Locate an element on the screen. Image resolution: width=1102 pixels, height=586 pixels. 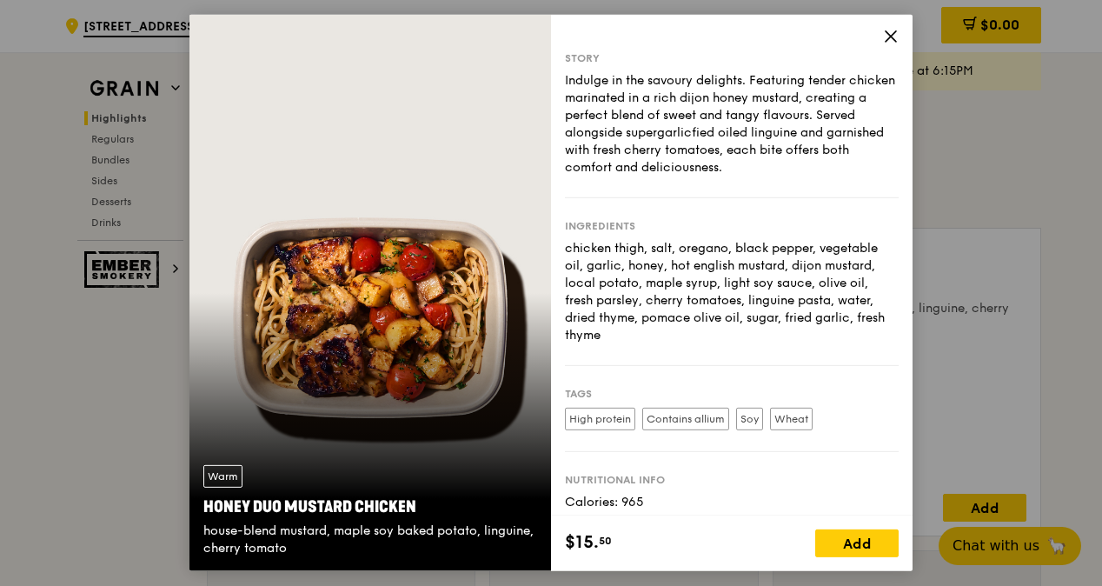
div: Add is located at coordinates (857, 543).